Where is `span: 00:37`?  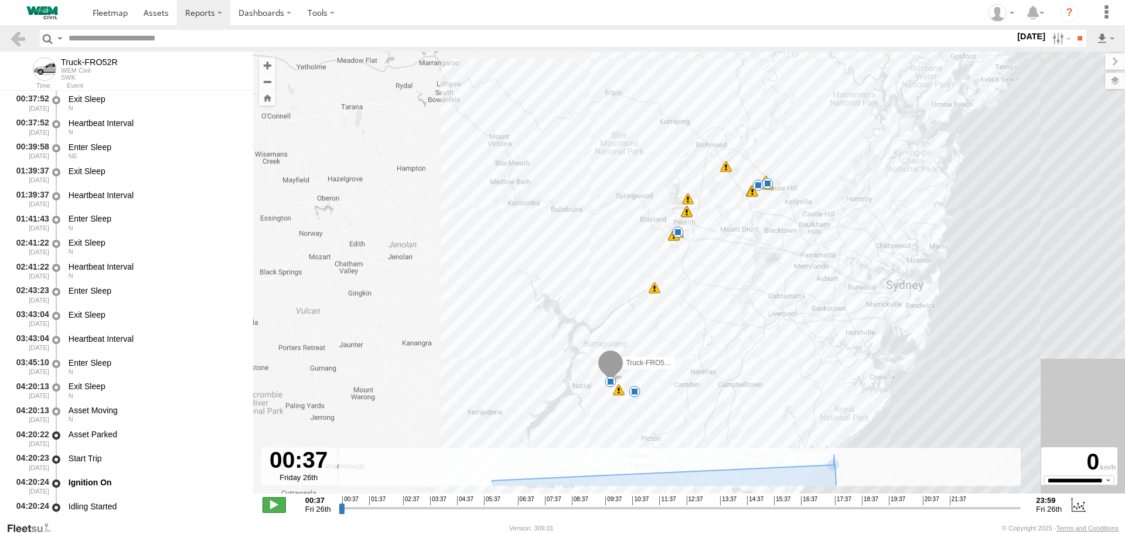
span: 00:37 is located at coordinates (350, 500).